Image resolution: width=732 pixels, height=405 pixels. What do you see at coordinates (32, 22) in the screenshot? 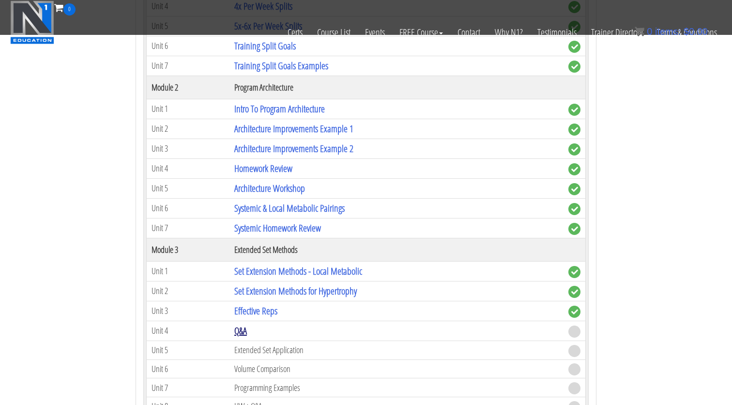
I see `img: n1-education` at bounding box center [32, 22].